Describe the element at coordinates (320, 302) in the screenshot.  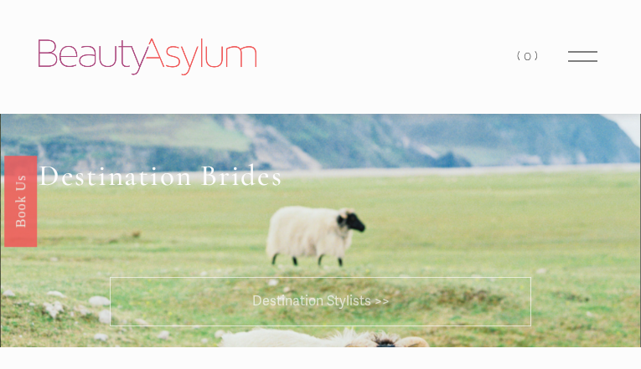
I see `a: Destination Stylists >>` at that location.